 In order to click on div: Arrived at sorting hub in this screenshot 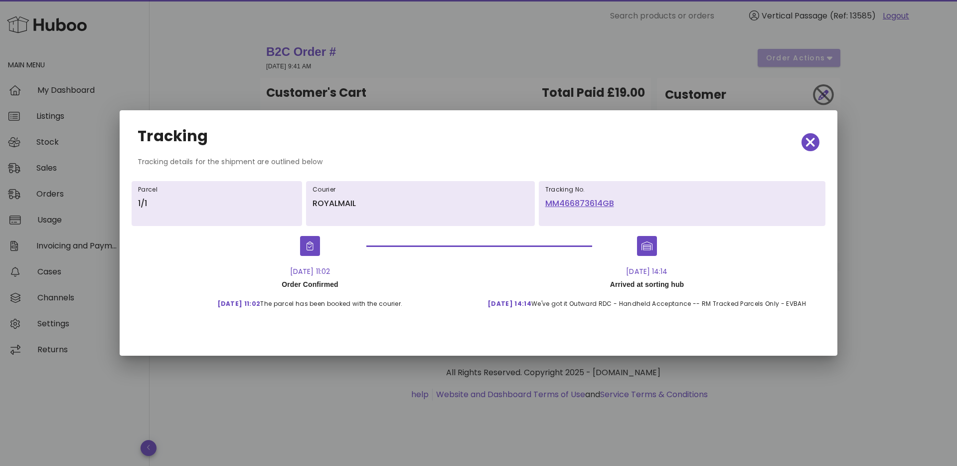, I will do `click(647, 284)`.